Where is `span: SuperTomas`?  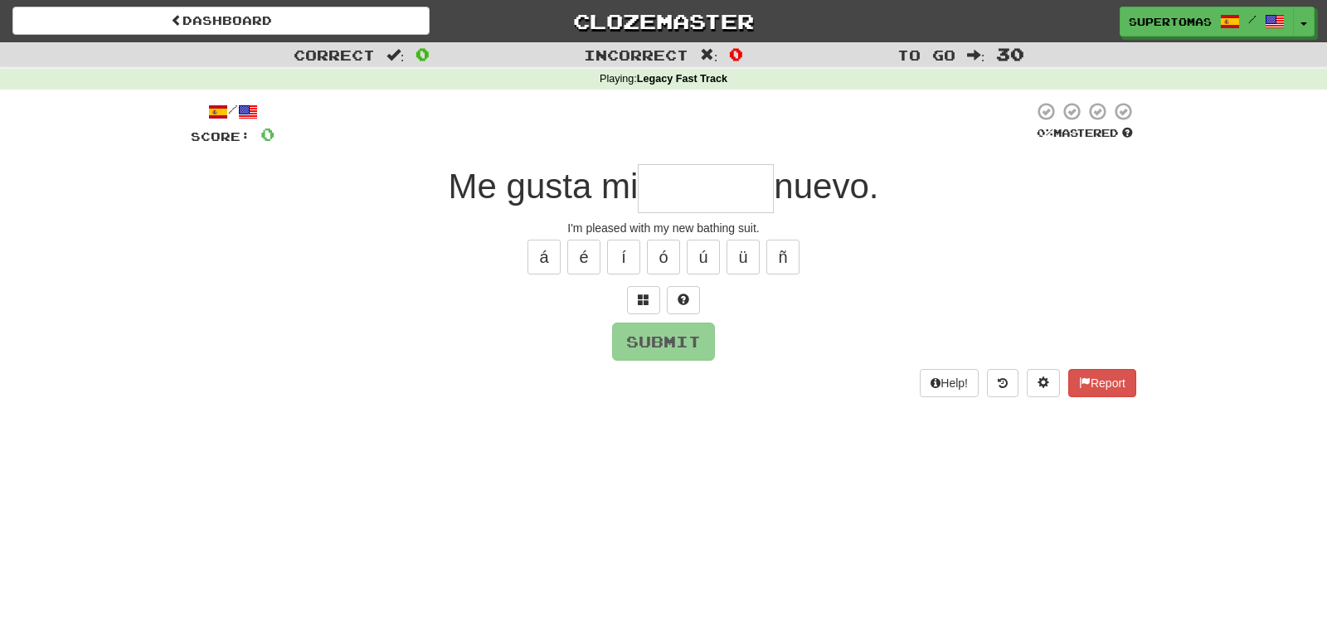
span: SuperTomas is located at coordinates (1170, 22).